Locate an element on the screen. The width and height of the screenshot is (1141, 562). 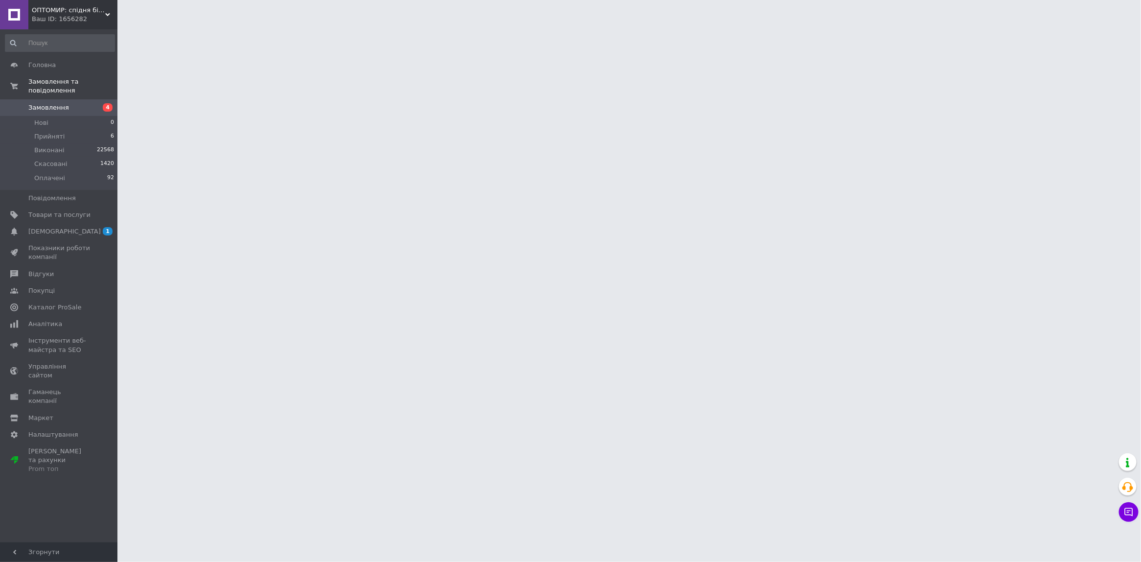
span: Налаштування is located at coordinates (53, 434).